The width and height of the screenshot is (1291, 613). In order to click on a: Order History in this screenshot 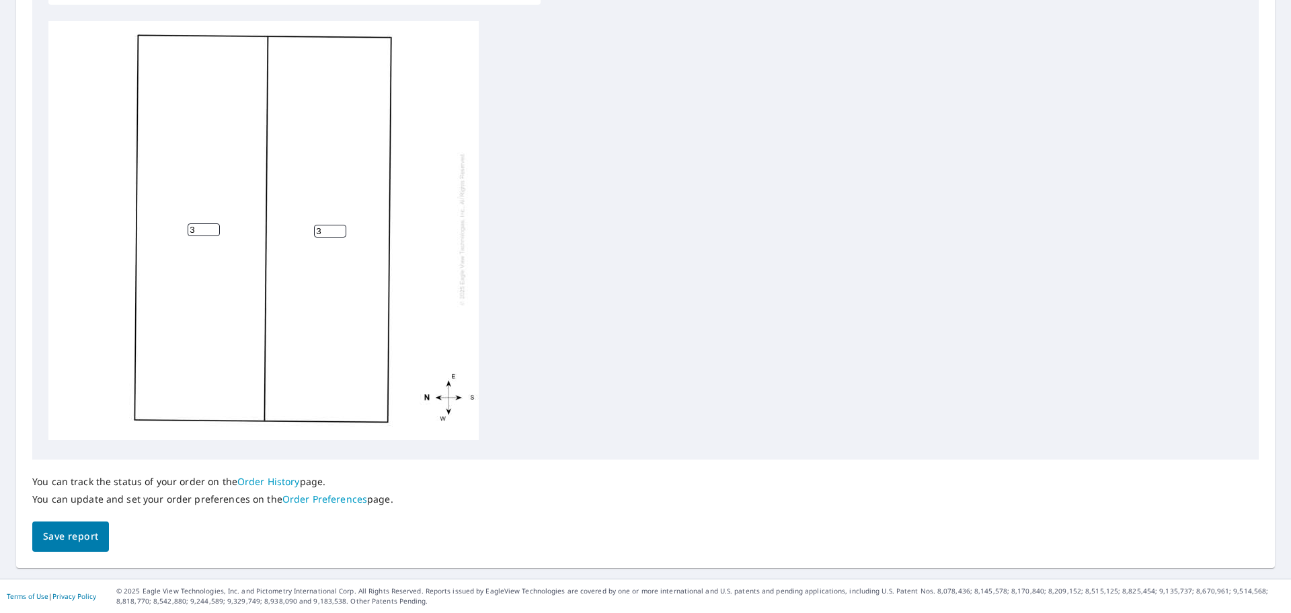, I will do `click(268, 481)`.